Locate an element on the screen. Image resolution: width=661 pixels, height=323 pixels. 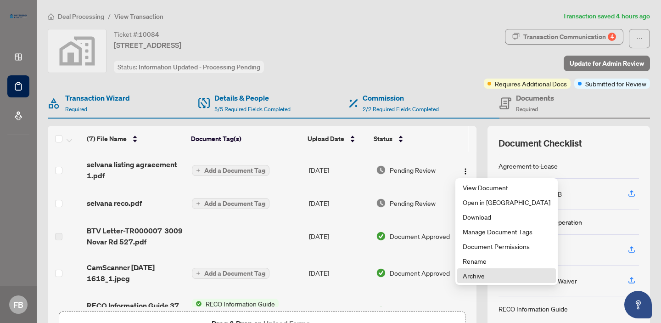
button: Open asap is located at coordinates (638, 304).